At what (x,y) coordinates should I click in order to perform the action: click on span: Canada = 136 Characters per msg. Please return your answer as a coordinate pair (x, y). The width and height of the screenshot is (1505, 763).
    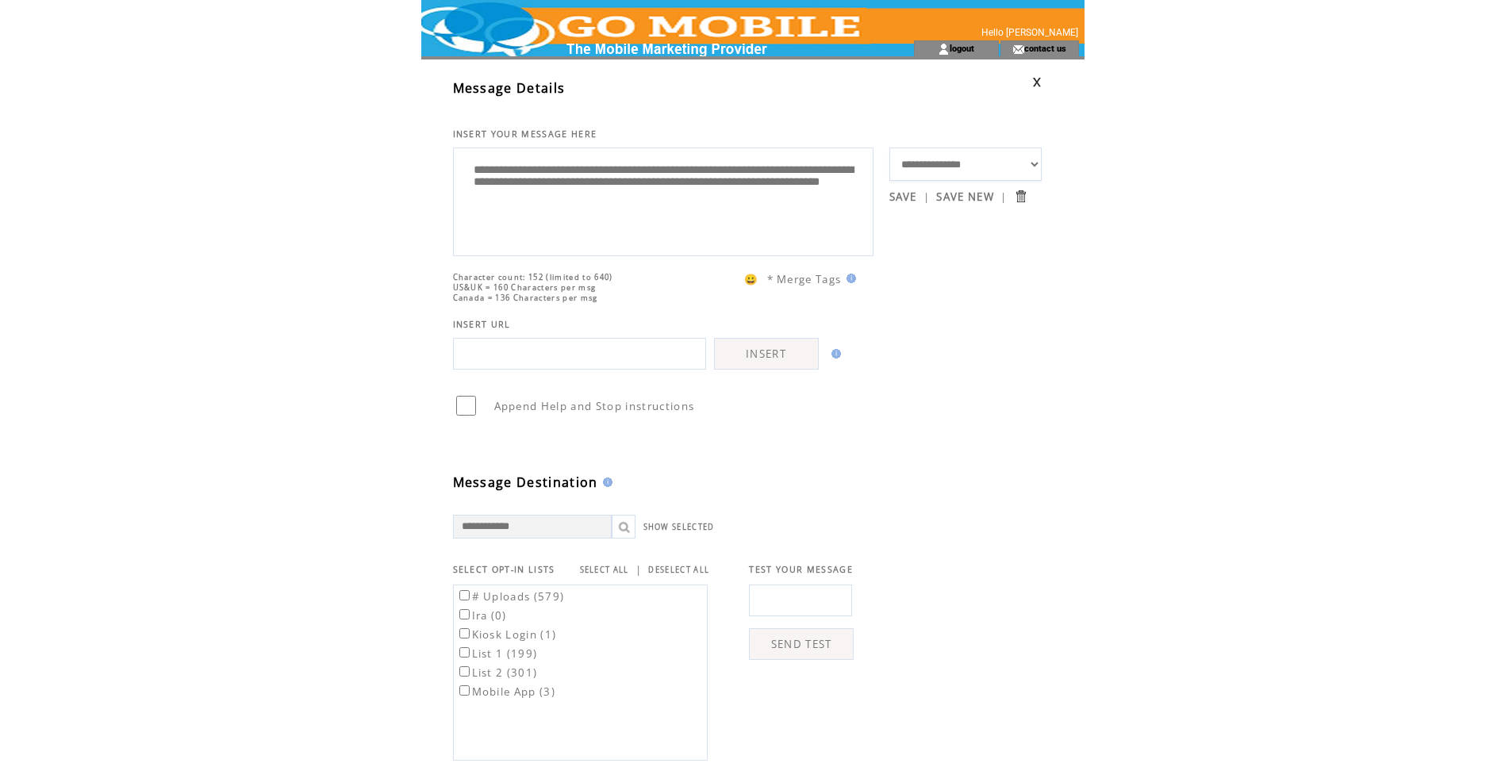
    Looking at the image, I should click on (525, 298).